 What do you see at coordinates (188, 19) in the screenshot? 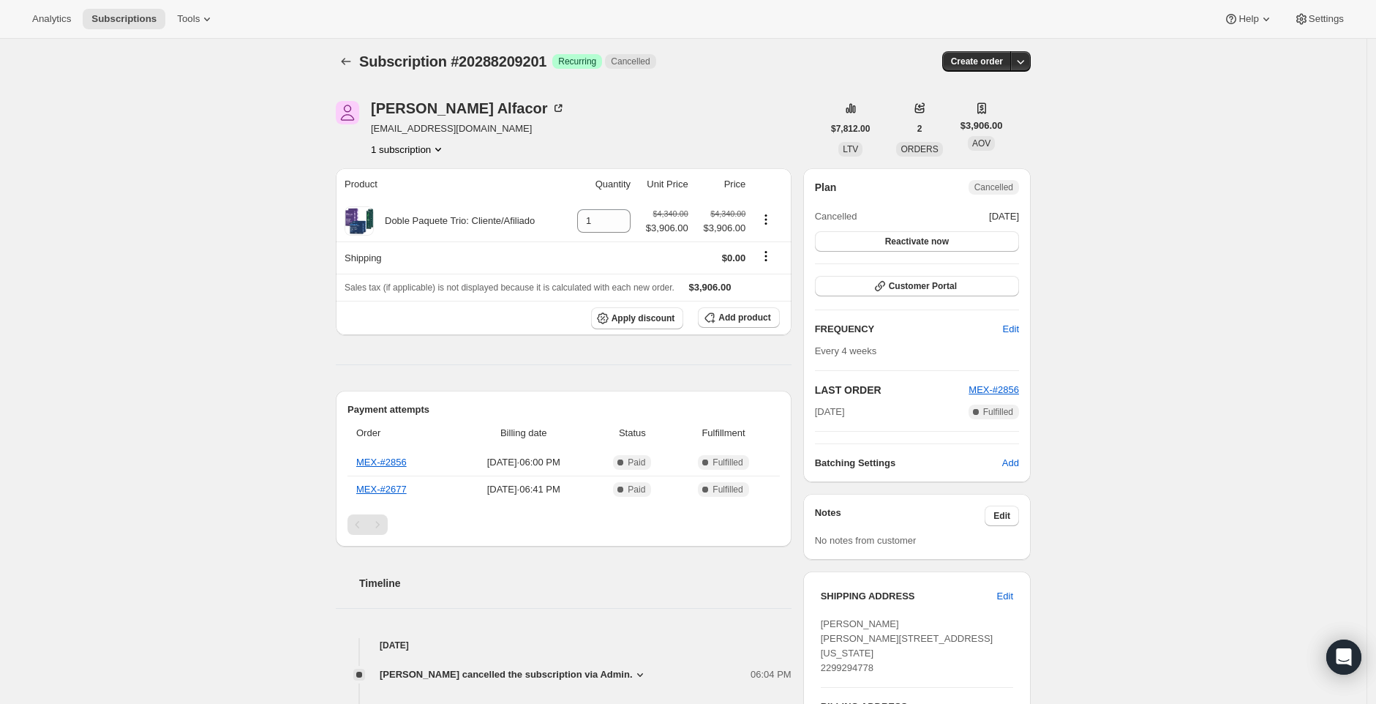
I see `span: Tools` at bounding box center [188, 19].